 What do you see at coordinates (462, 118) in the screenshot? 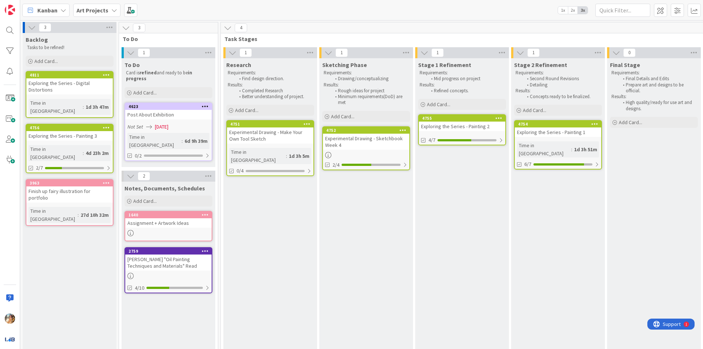
I see `div: 4755` at bounding box center [462, 118].